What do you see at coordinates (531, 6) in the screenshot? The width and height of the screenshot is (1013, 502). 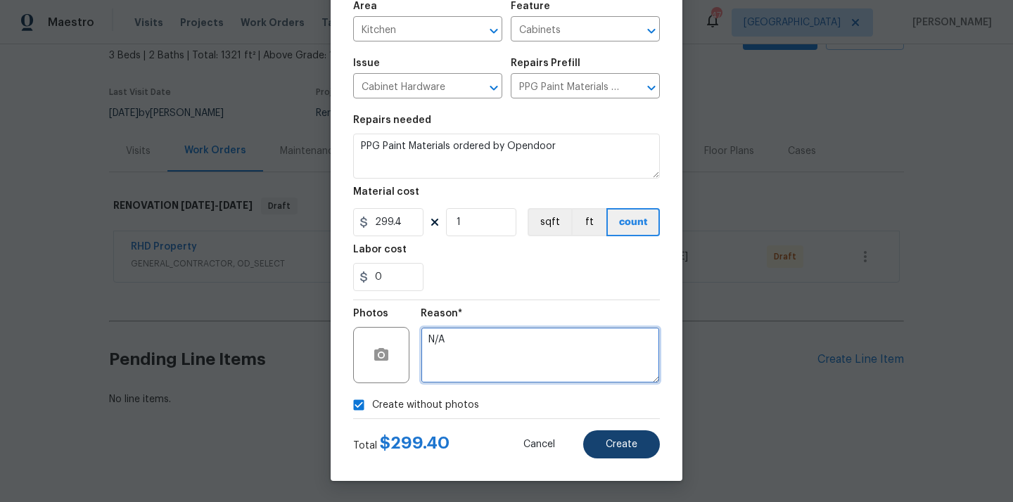 I see `h5: Feature` at bounding box center [531, 6].